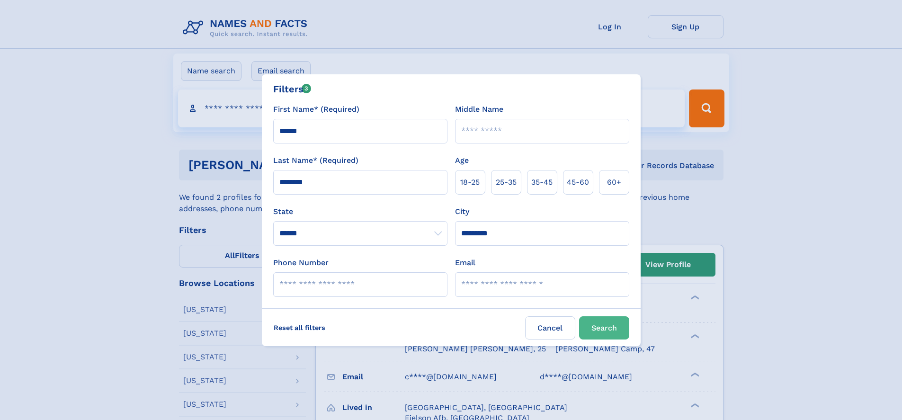 The width and height of the screenshot is (902, 420). Describe the element at coordinates (360, 212) in the screenshot. I see `label: State` at that location.